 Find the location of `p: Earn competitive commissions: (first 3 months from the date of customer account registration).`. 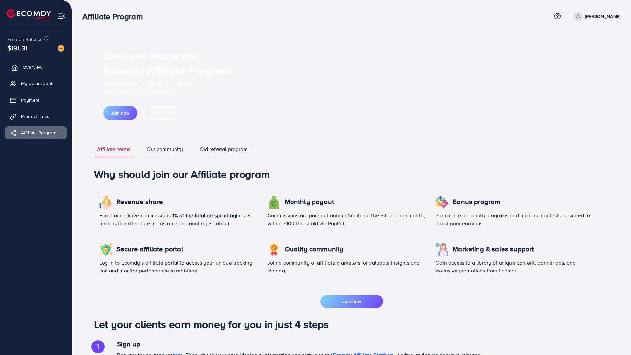

p: Earn competitive commissions: (first 3 months from the date of customer account registration). is located at coordinates (178, 219).